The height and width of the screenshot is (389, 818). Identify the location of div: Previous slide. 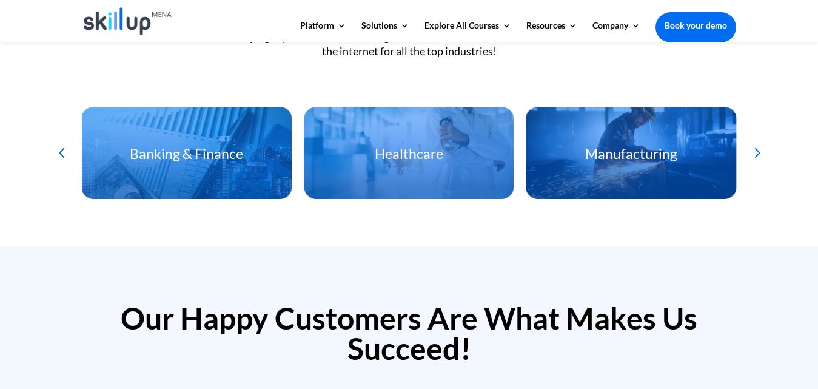
(61, 152).